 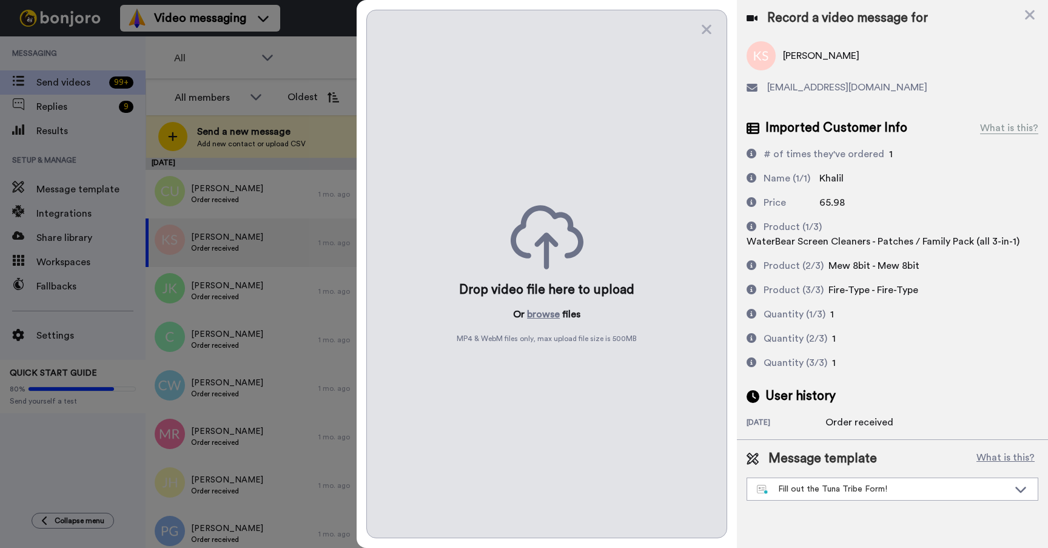 What do you see at coordinates (795, 363) in the screenshot?
I see `div: Quantity (3/3)` at bounding box center [795, 363].